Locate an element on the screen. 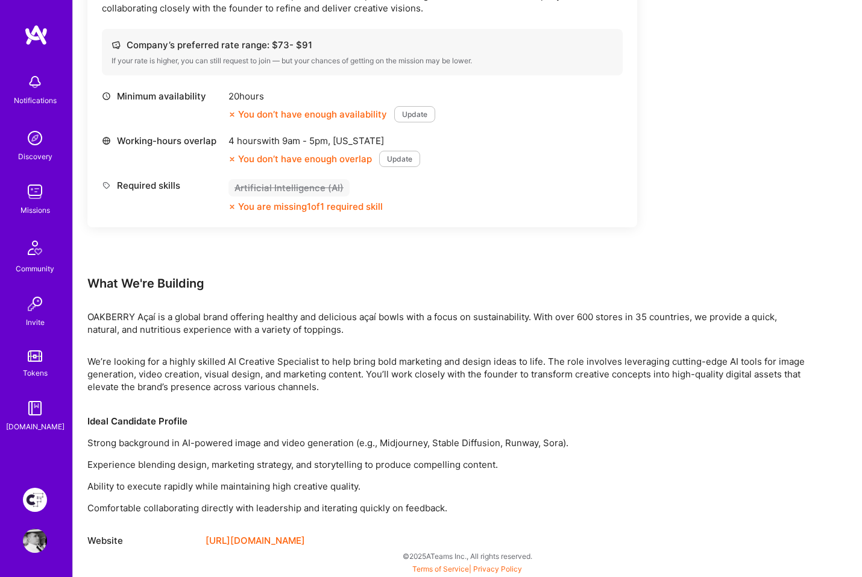 This screenshot has width=862, height=577. img: guide book is located at coordinates (35, 408).